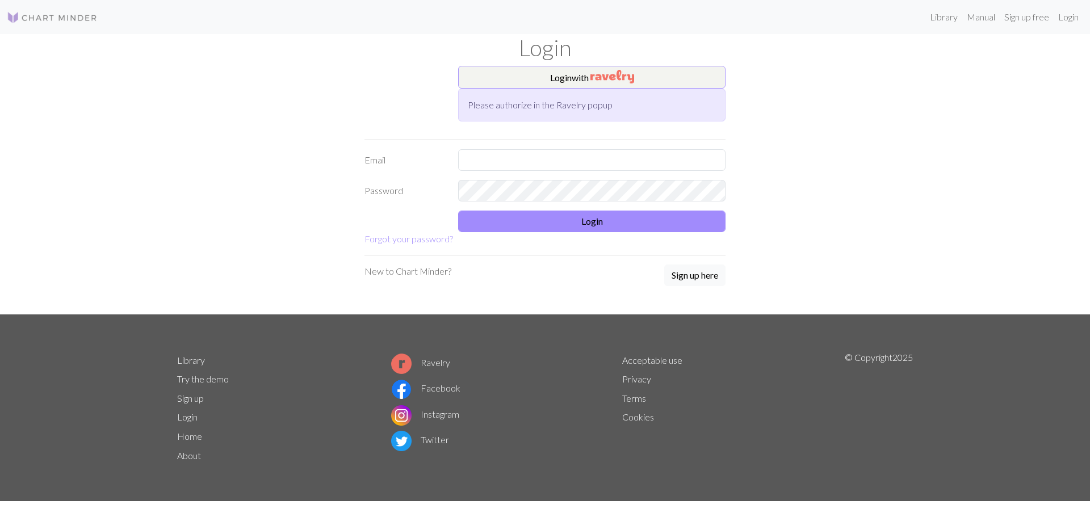 The height and width of the screenshot is (517, 1090). Describe the element at coordinates (401, 441) in the screenshot. I see `img: Twitter logo` at that location.